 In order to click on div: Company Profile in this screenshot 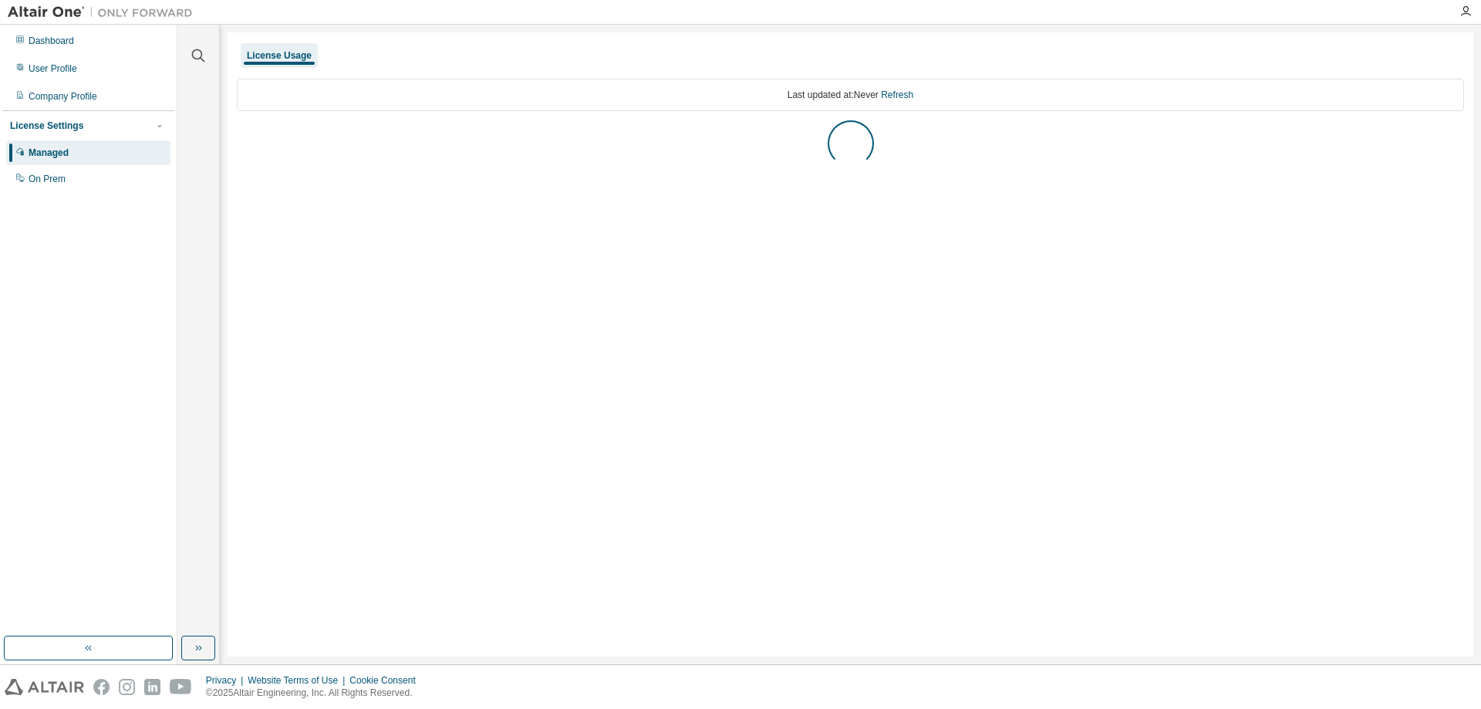, I will do `click(62, 96)`.